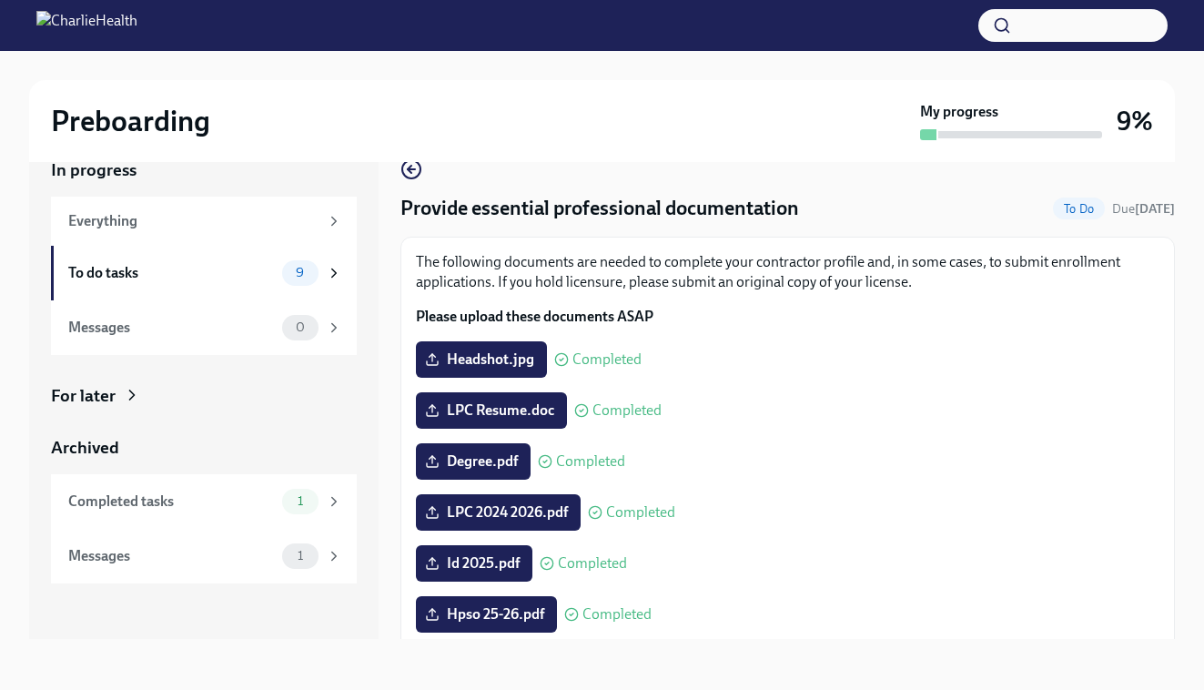 This screenshot has width=1204, height=690. Describe the element at coordinates (473, 461) in the screenshot. I see `span: Degree.pdf` at that location.